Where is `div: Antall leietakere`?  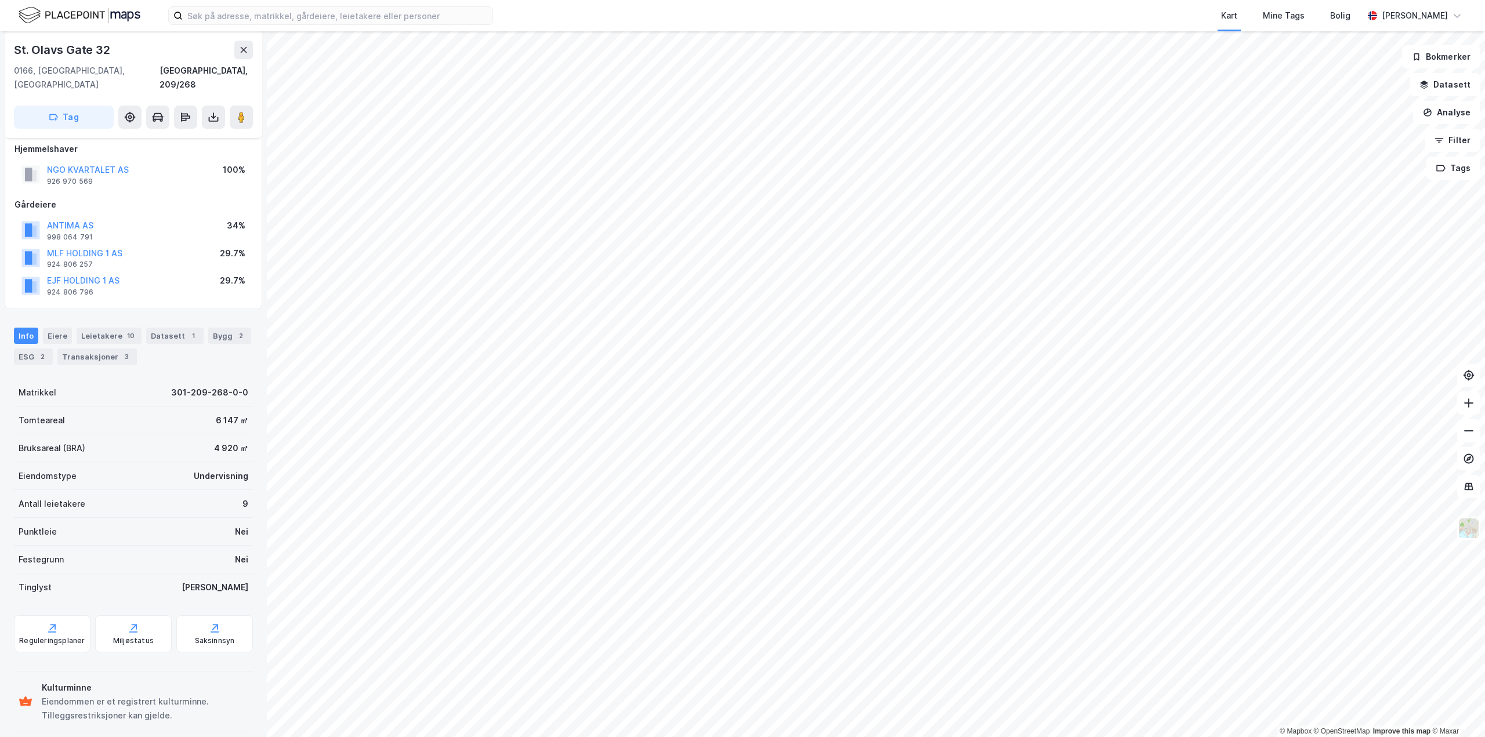 div: Antall leietakere is located at coordinates (52, 504).